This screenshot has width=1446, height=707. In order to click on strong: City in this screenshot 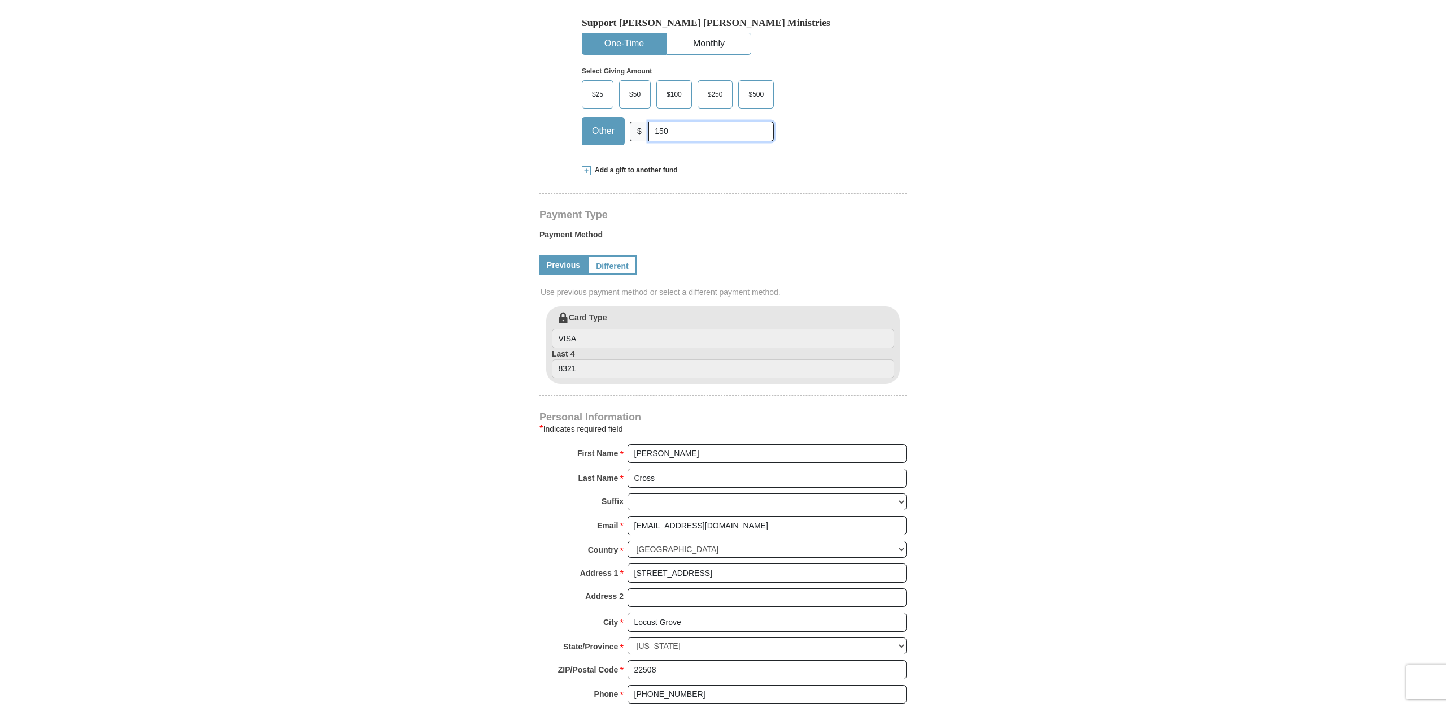, I will do `click(611, 622)`.